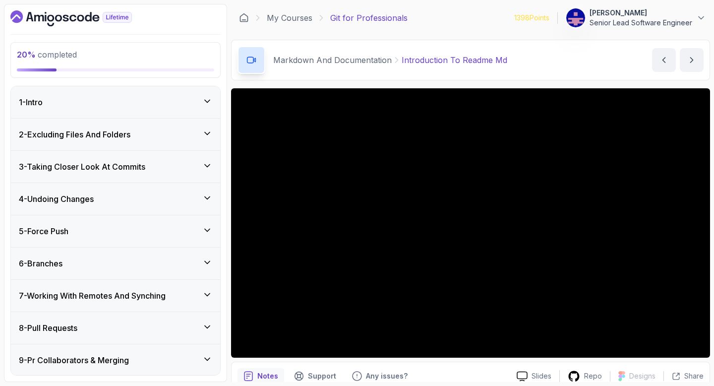 This screenshot has width=714, height=386. What do you see at coordinates (82, 167) in the screenshot?
I see `h3: 3 - Taking Closer Look At Commits` at bounding box center [82, 167].